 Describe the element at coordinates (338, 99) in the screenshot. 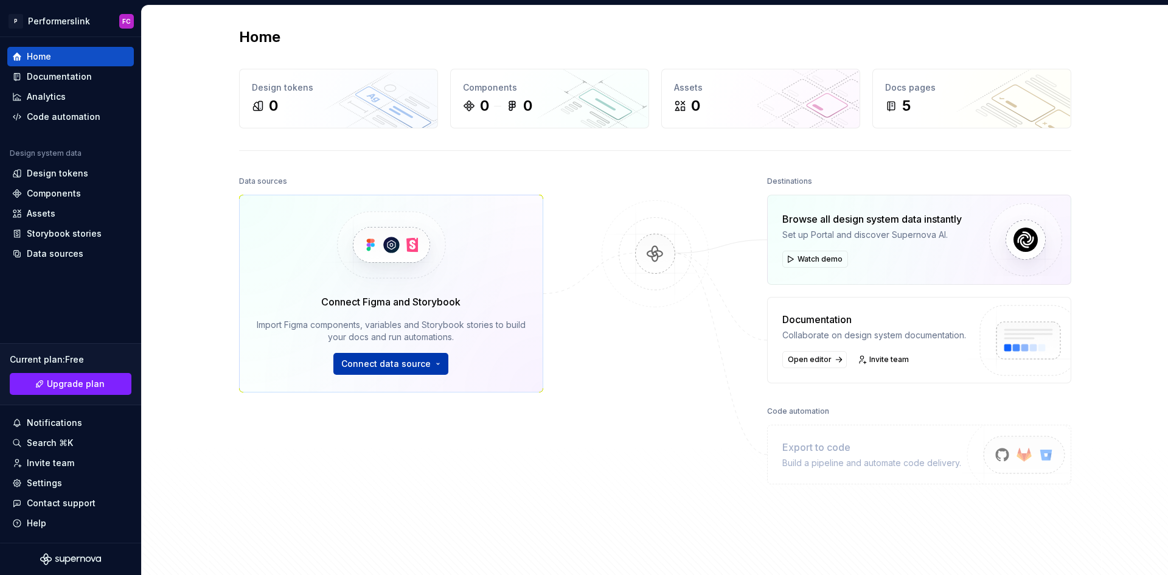

I see `a: Design tokens0` at that location.